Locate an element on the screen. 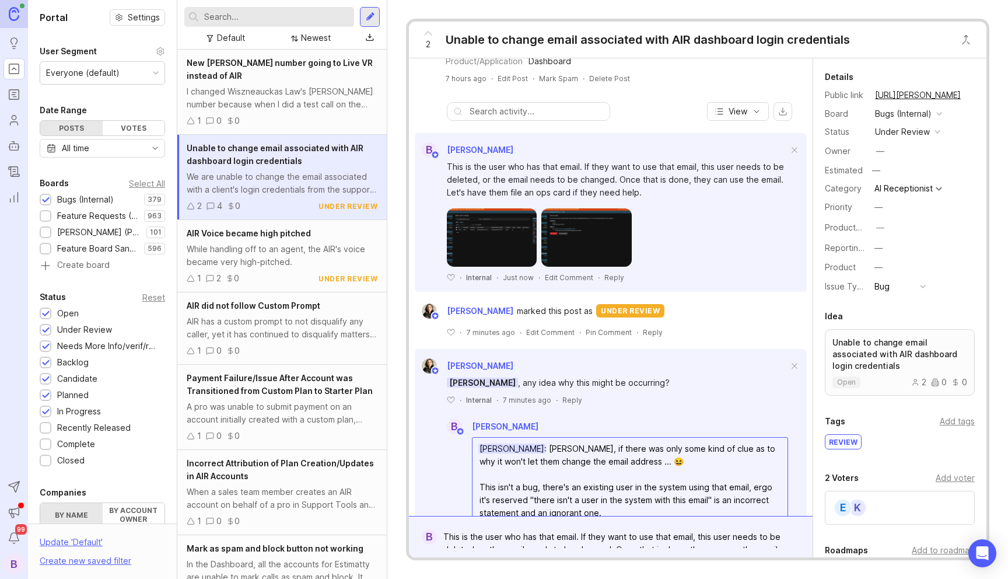  span: 99 is located at coordinates (21, 529).